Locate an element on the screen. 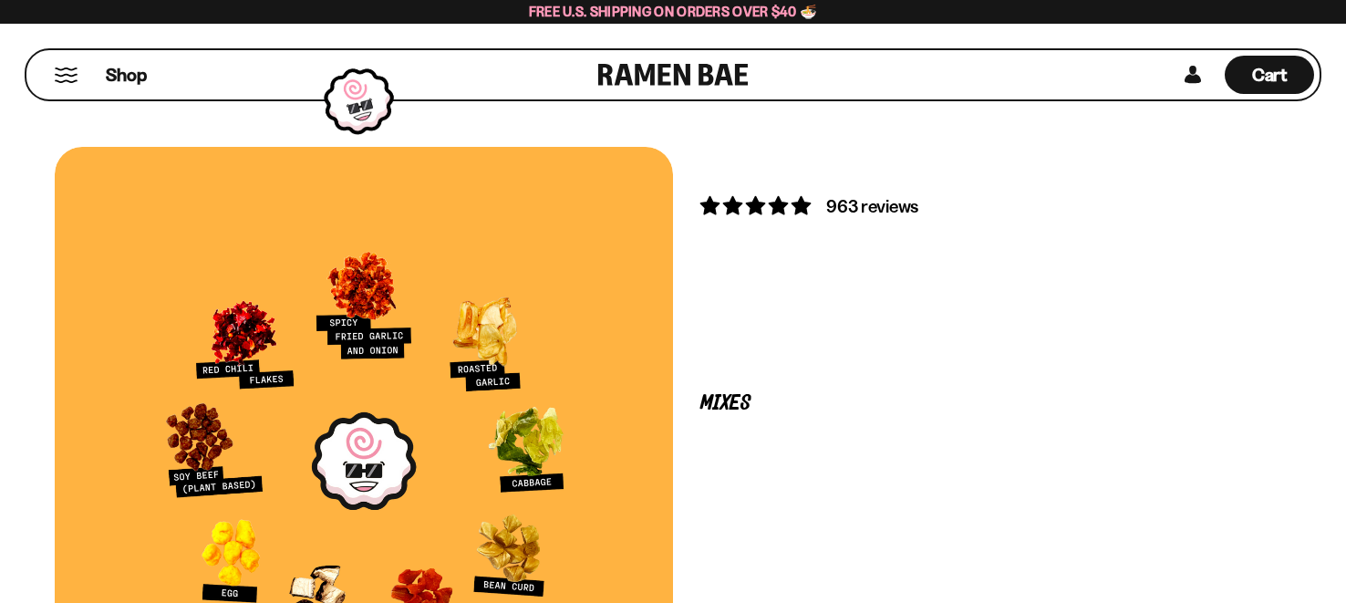  span: 963 reviews is located at coordinates (872, 206).